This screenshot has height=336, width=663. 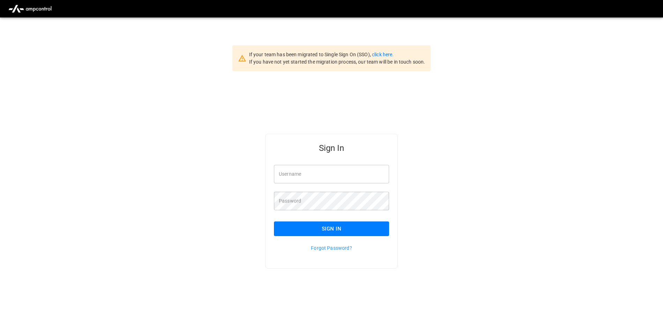 I want to click on span: If you have not yet started the migration process, our team will be in touch soon., so click(x=337, y=62).